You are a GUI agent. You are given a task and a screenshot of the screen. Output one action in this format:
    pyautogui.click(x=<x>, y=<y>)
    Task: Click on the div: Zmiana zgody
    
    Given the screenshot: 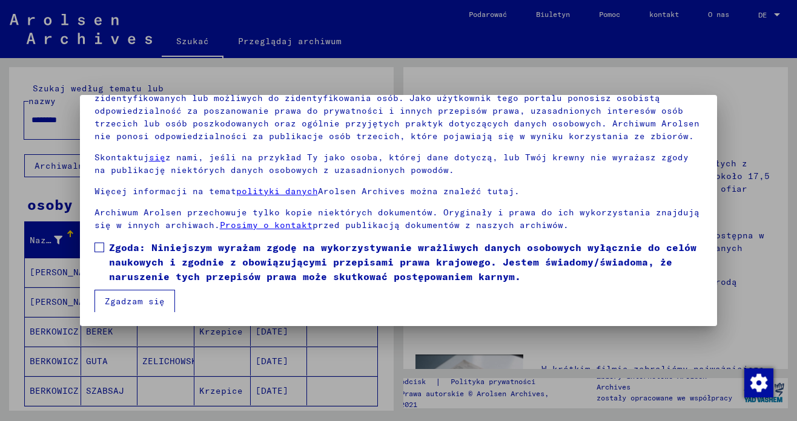 What is the action you would take?
    pyautogui.click(x=758, y=383)
    